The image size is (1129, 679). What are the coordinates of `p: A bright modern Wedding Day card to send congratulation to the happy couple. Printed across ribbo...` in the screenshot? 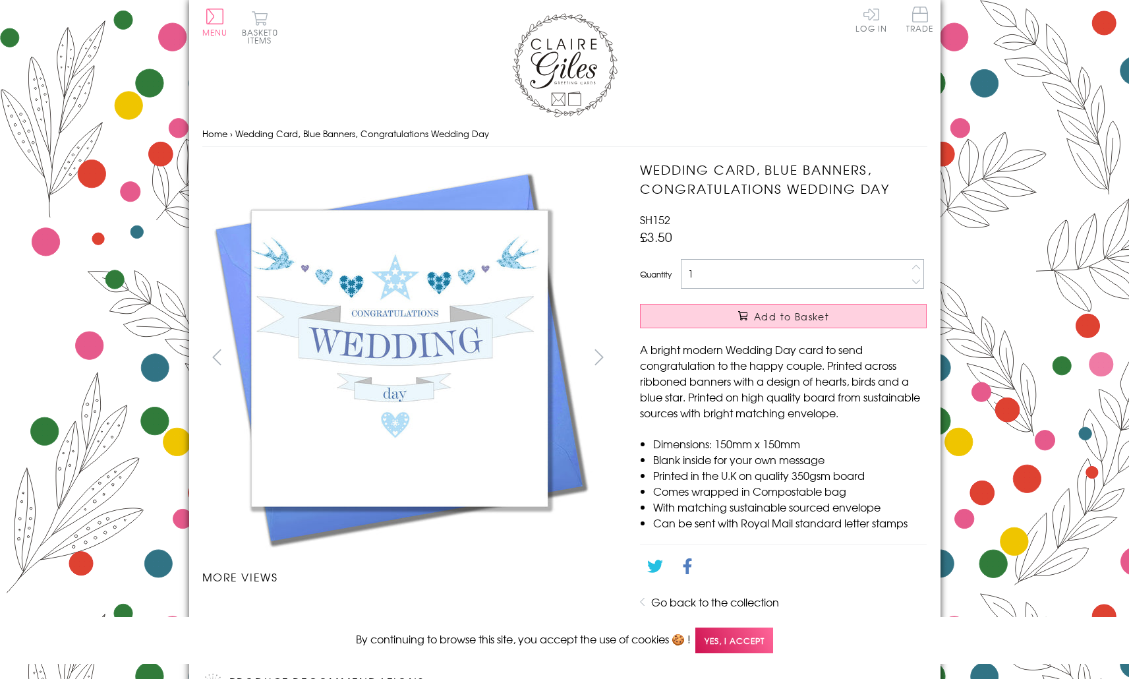 It's located at (783, 381).